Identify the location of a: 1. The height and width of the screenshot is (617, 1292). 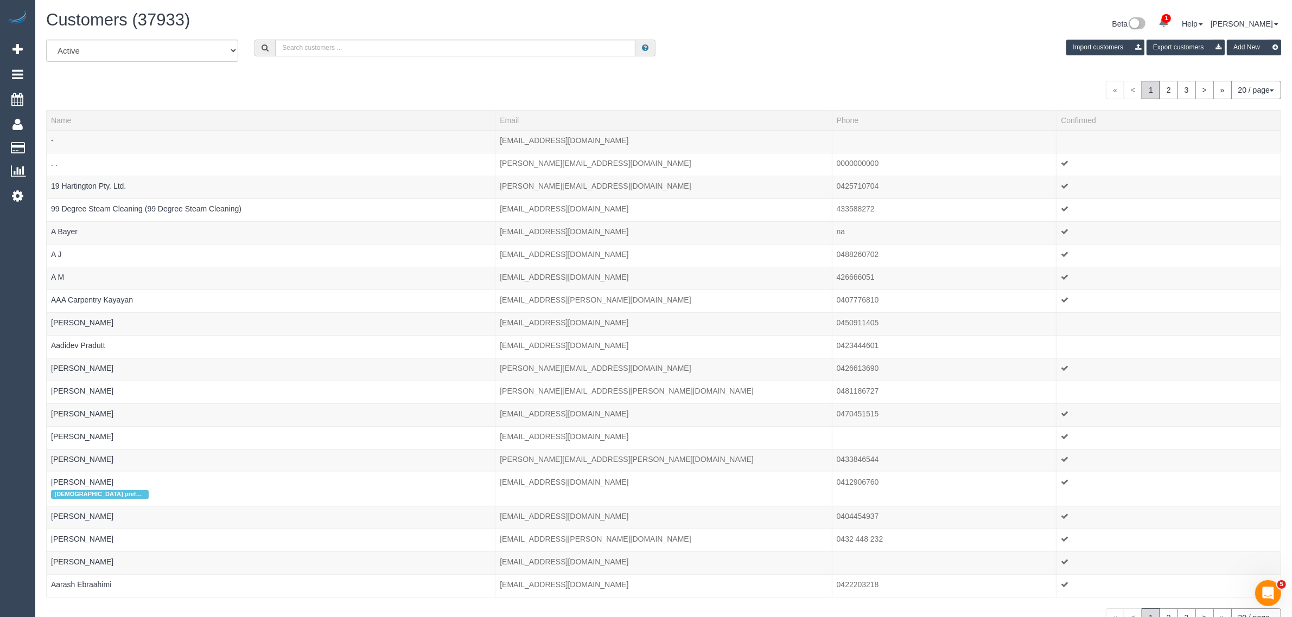
(1163, 23).